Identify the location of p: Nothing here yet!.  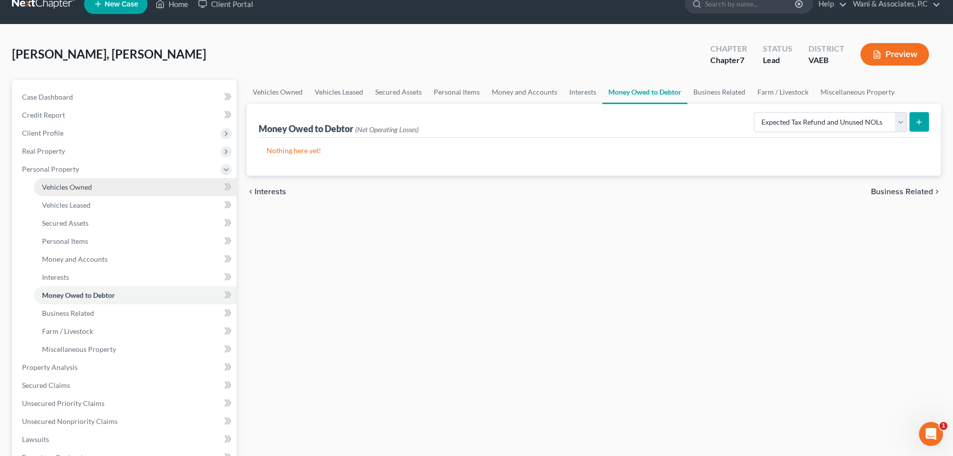
(594, 151).